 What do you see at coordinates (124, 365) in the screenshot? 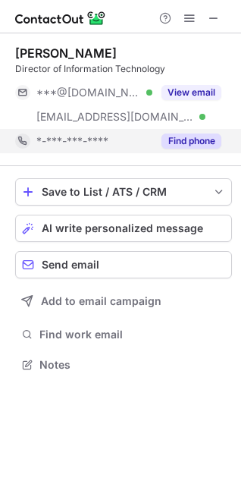
I see `button: Notes` at bounding box center [124, 365].